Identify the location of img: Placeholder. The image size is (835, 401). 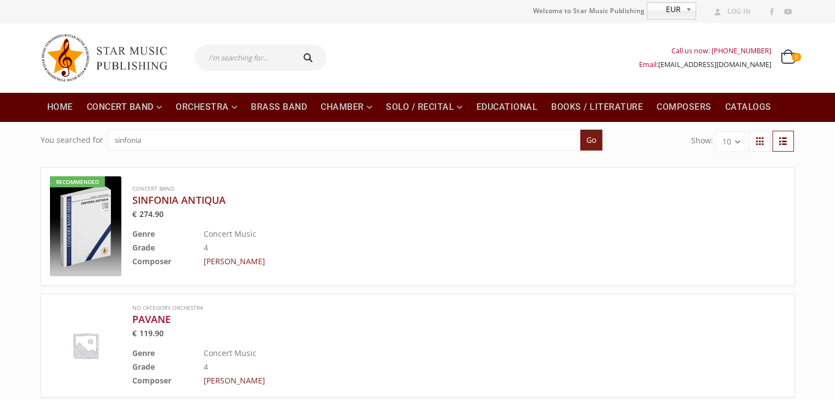
(86, 345).